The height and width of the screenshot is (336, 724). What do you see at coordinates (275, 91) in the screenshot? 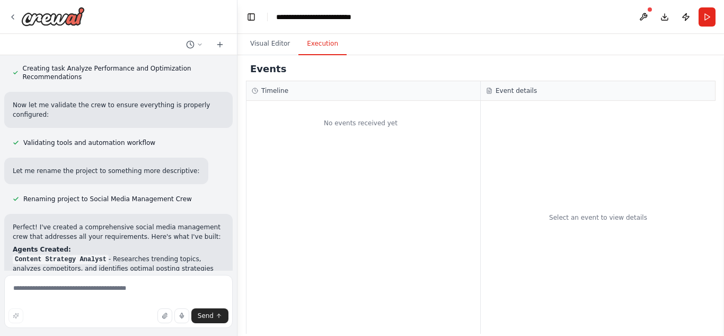
I see `h3: Timeline` at bounding box center [275, 91].